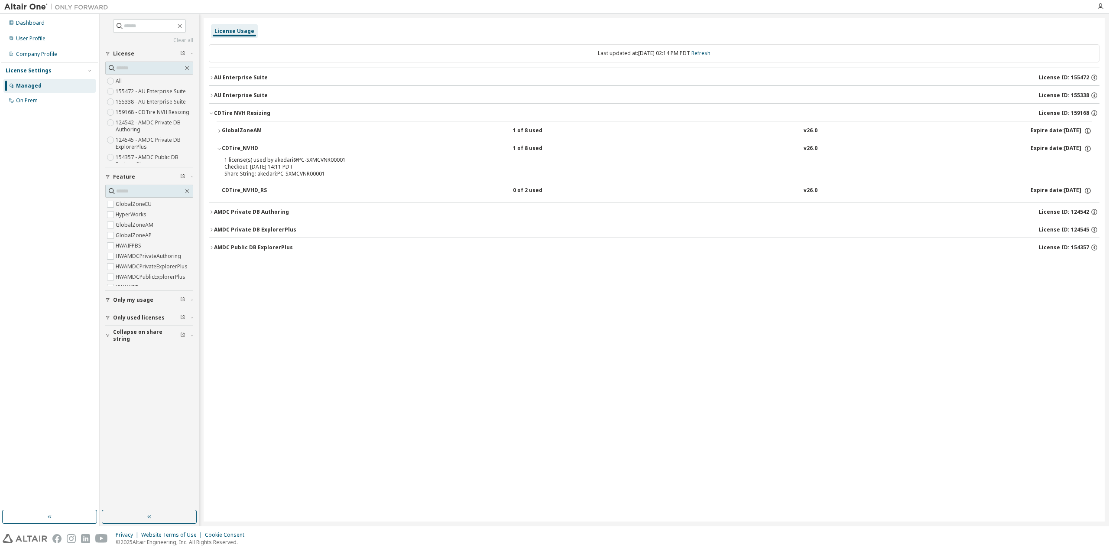 The image size is (1109, 551). What do you see at coordinates (132, 215) in the screenshot?
I see `label: HyperWorks` at bounding box center [132, 215].